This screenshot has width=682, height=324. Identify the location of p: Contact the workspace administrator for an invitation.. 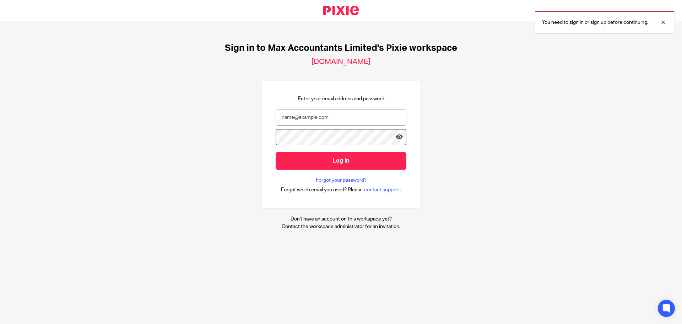
(341, 226).